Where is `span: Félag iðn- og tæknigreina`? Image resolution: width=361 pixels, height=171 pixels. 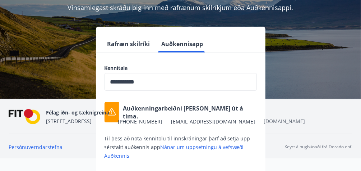
span: Félag iðn- og tæknigreina is located at coordinates (78, 112).